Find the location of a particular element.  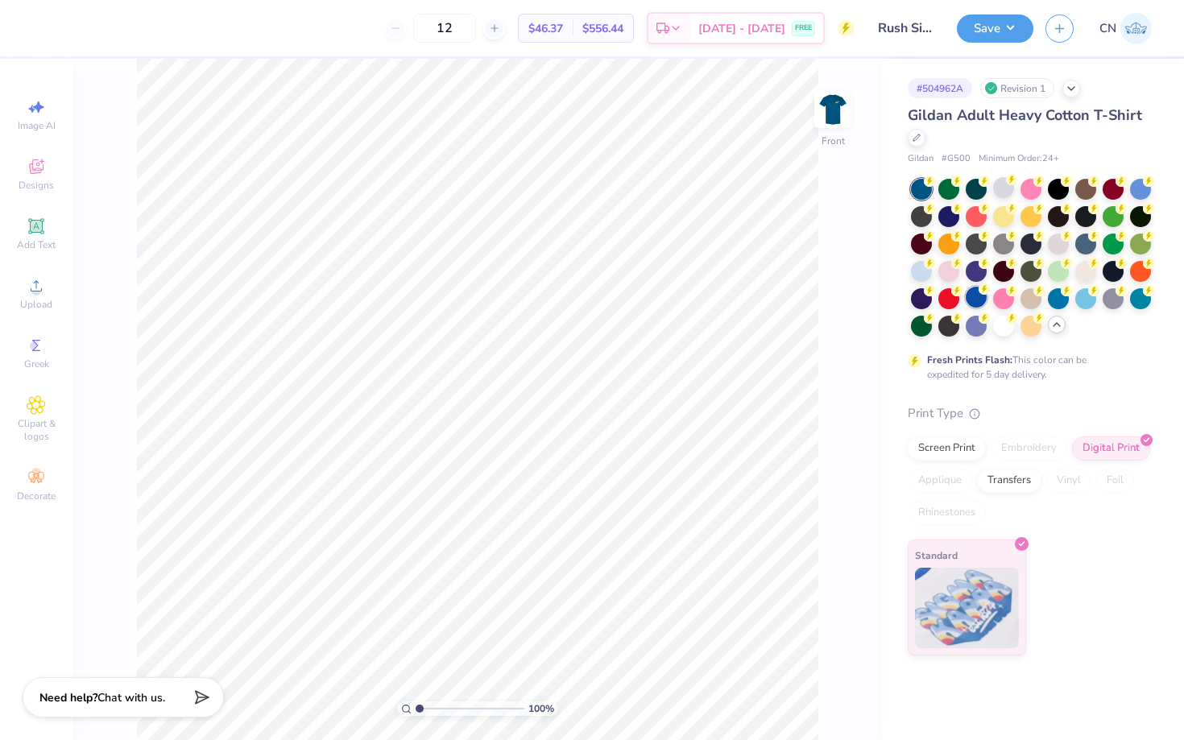

button: Save is located at coordinates (995, 28).